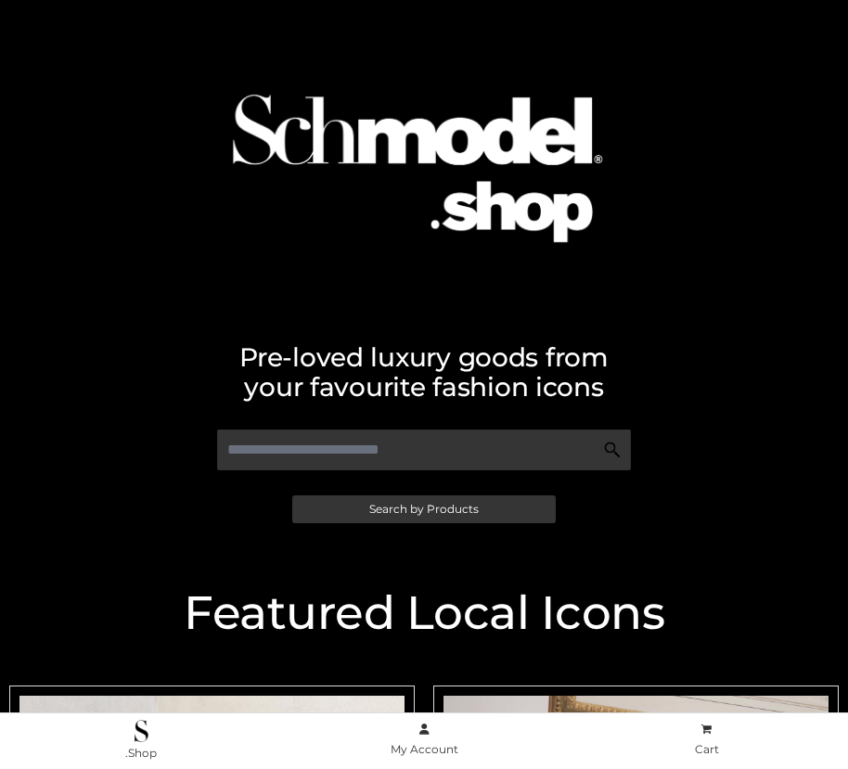 Image resolution: width=848 pixels, height=769 pixels. Describe the element at coordinates (612, 450) in the screenshot. I see `img: Search Icon` at that location.